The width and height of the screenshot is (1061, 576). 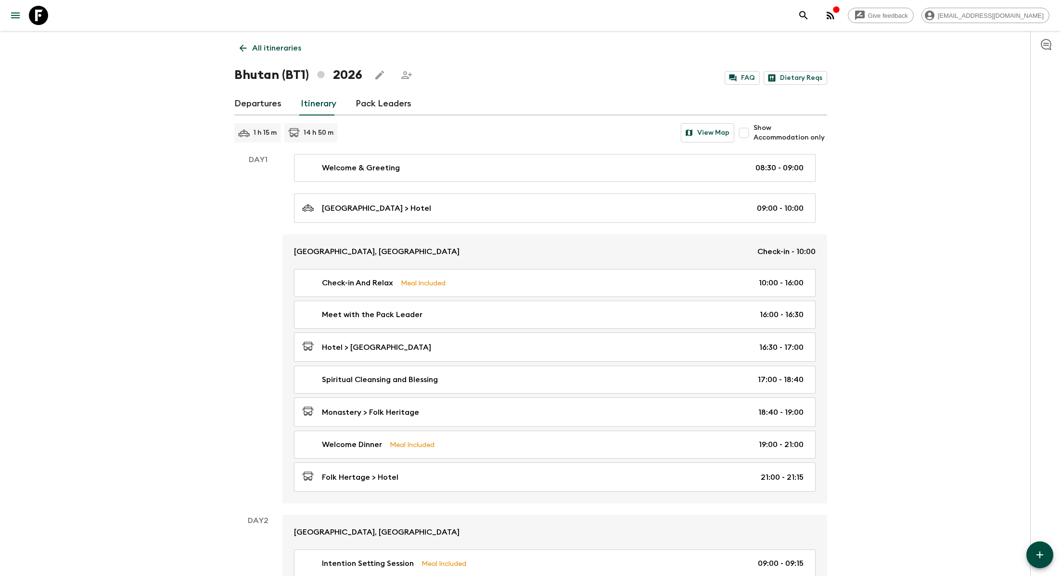 What do you see at coordinates (258, 521) in the screenshot?
I see `p: Day 2` at bounding box center [258, 521].